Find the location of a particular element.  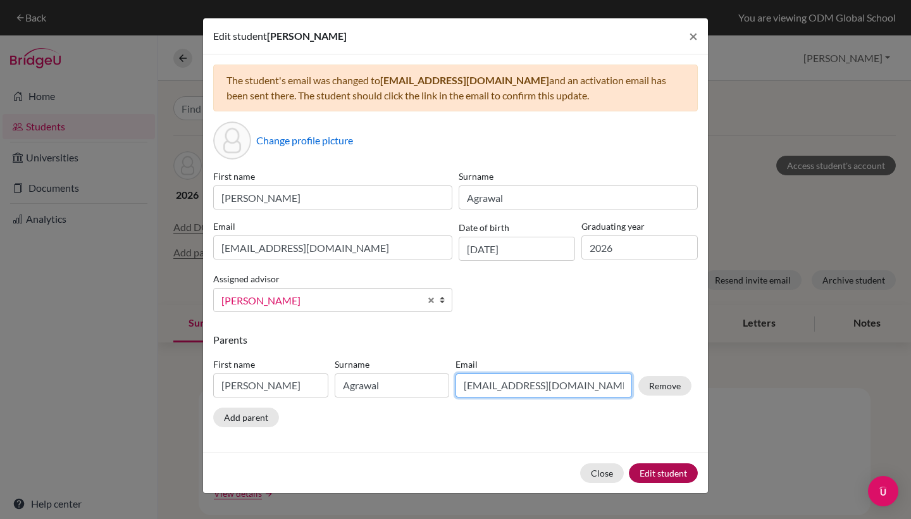

button: Remove is located at coordinates (665, 385).